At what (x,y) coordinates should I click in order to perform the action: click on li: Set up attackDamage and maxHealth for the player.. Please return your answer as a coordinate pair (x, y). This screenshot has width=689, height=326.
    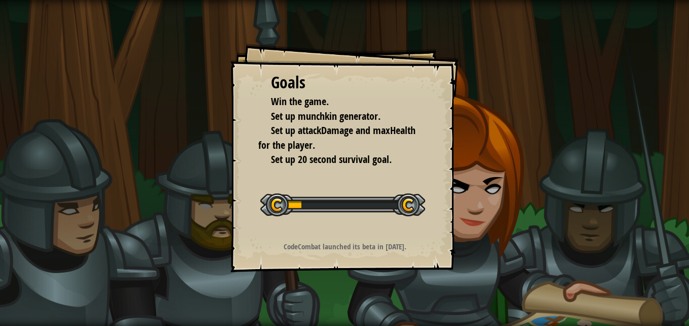
    Looking at the image, I should click on (337, 137).